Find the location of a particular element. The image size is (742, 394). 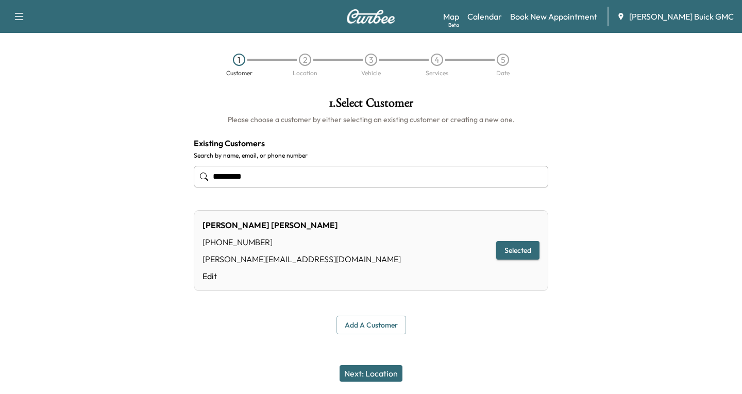

div: Date is located at coordinates (503, 73).